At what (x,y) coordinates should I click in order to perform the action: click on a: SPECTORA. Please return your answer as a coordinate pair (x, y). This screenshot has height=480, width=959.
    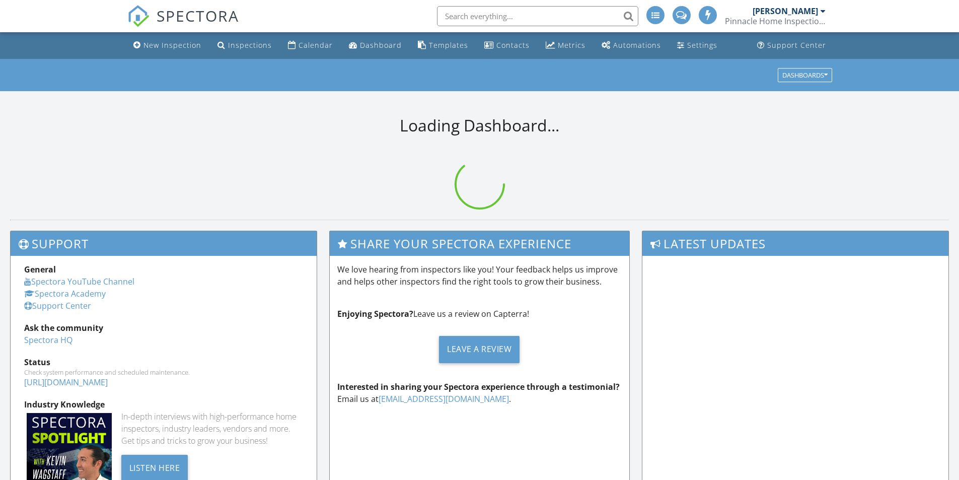
    Looking at the image, I should click on (183, 24).